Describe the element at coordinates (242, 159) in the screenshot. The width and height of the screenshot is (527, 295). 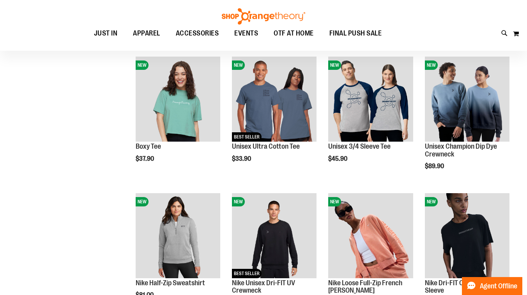
I see `span: $33.90` at that location.